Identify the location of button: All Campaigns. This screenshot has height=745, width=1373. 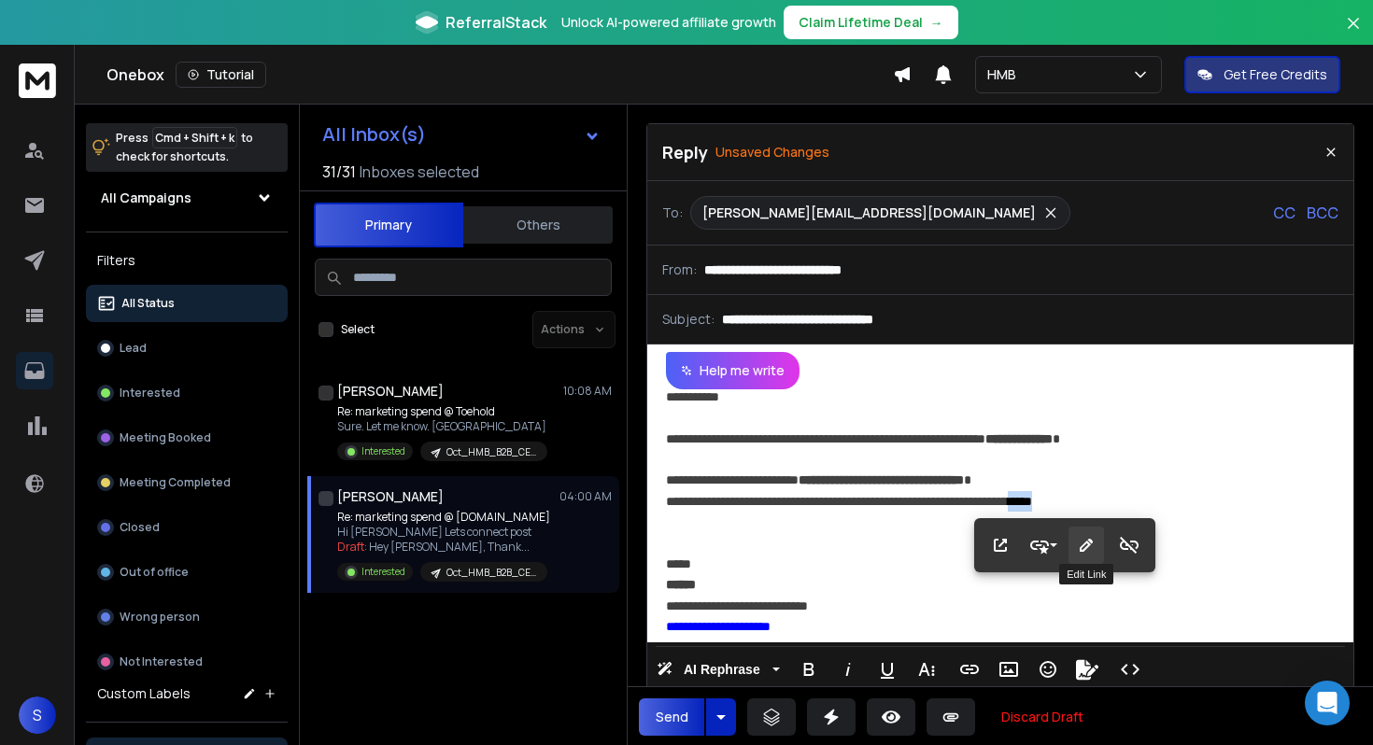
(187, 198).